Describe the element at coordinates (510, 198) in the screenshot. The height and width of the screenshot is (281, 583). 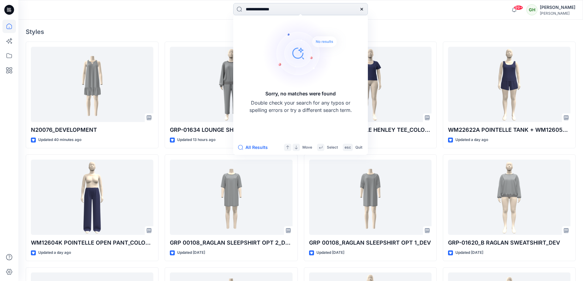
I see `a: GRP-01620_B RAGLAN SWEATSHIRT_DEV` at that location.